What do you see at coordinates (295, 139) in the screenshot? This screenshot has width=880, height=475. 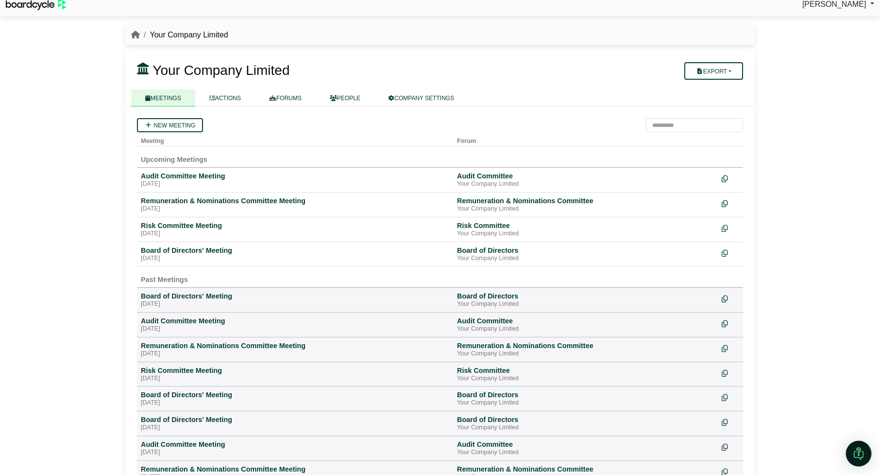 I see `th: Meeting` at bounding box center [295, 139].